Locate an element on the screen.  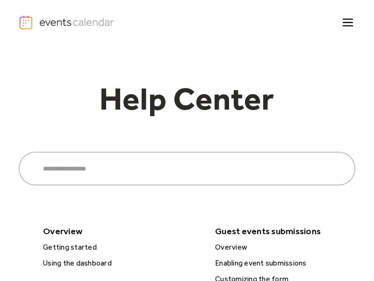
div: menu is located at coordinates (346, 22).